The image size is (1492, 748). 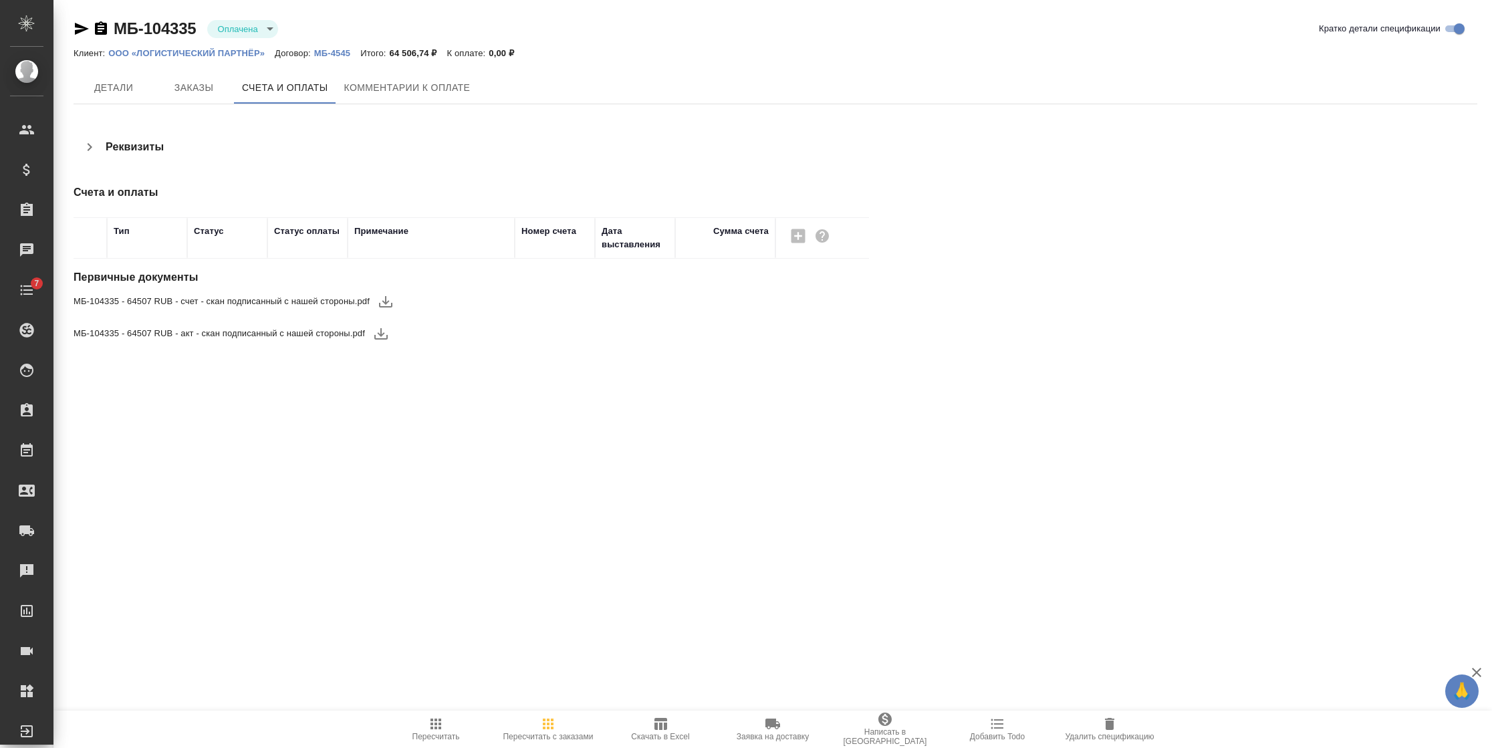 I want to click on div: Статус, so click(x=209, y=231).